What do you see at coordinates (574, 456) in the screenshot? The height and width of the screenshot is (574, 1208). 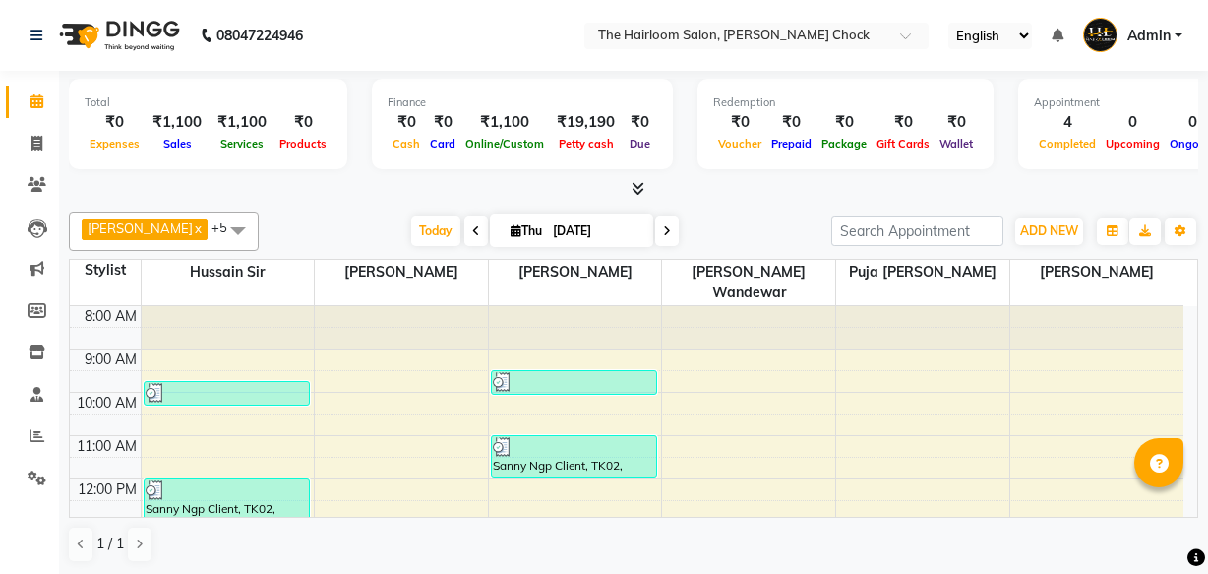 I see `div: Sanny Ngp Client, TK02, 11:00 AM-12:00 PM, Hair Treatment Men - Head Massage` at bounding box center [574, 456].